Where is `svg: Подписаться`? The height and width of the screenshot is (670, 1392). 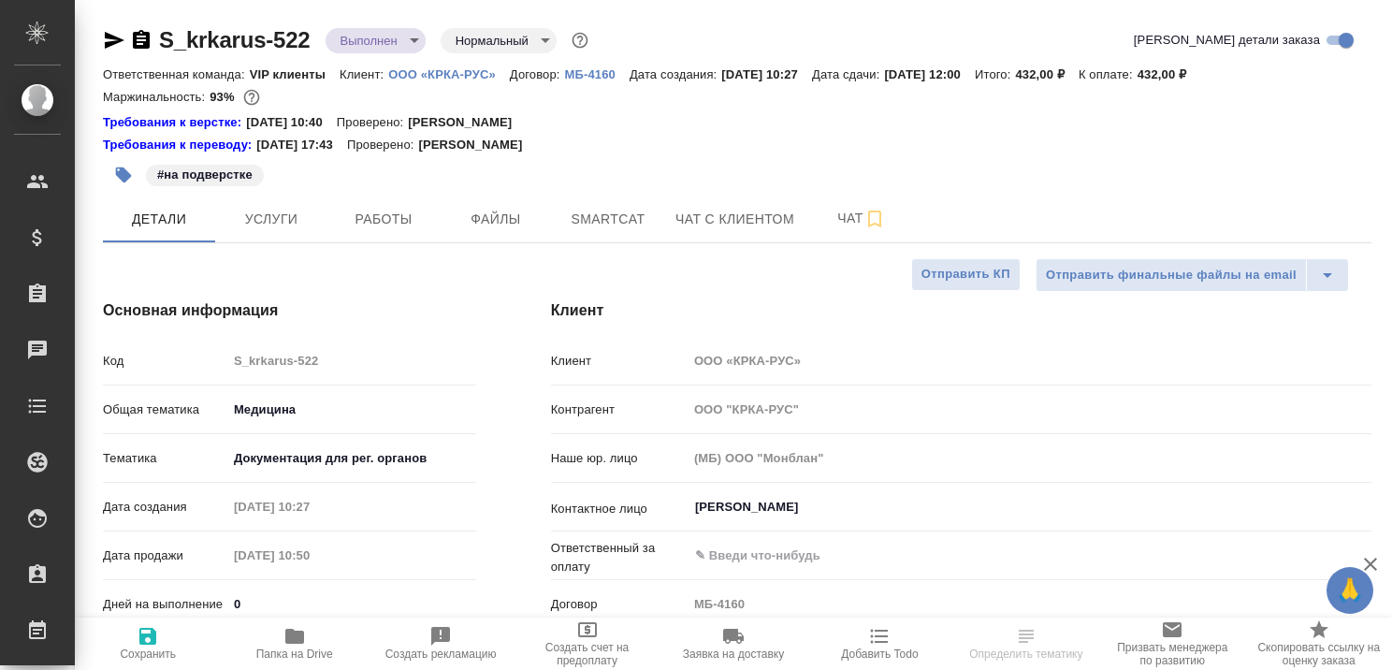 svg: Подписаться is located at coordinates (874, 219).